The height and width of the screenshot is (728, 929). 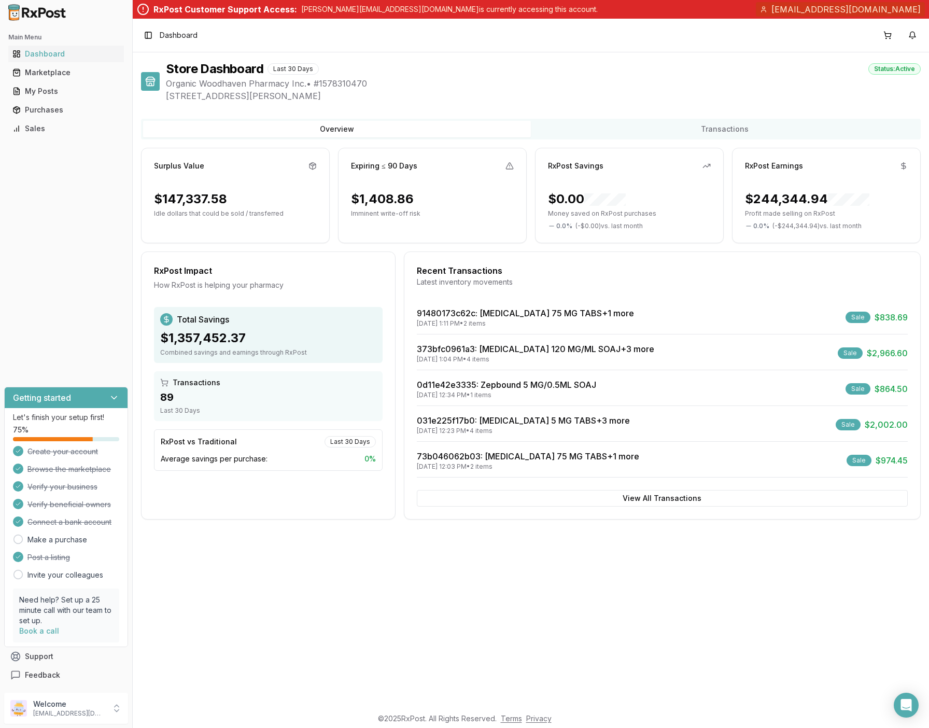 What do you see at coordinates (774, 166) in the screenshot?
I see `div: RxPost Earnings` at bounding box center [774, 166].